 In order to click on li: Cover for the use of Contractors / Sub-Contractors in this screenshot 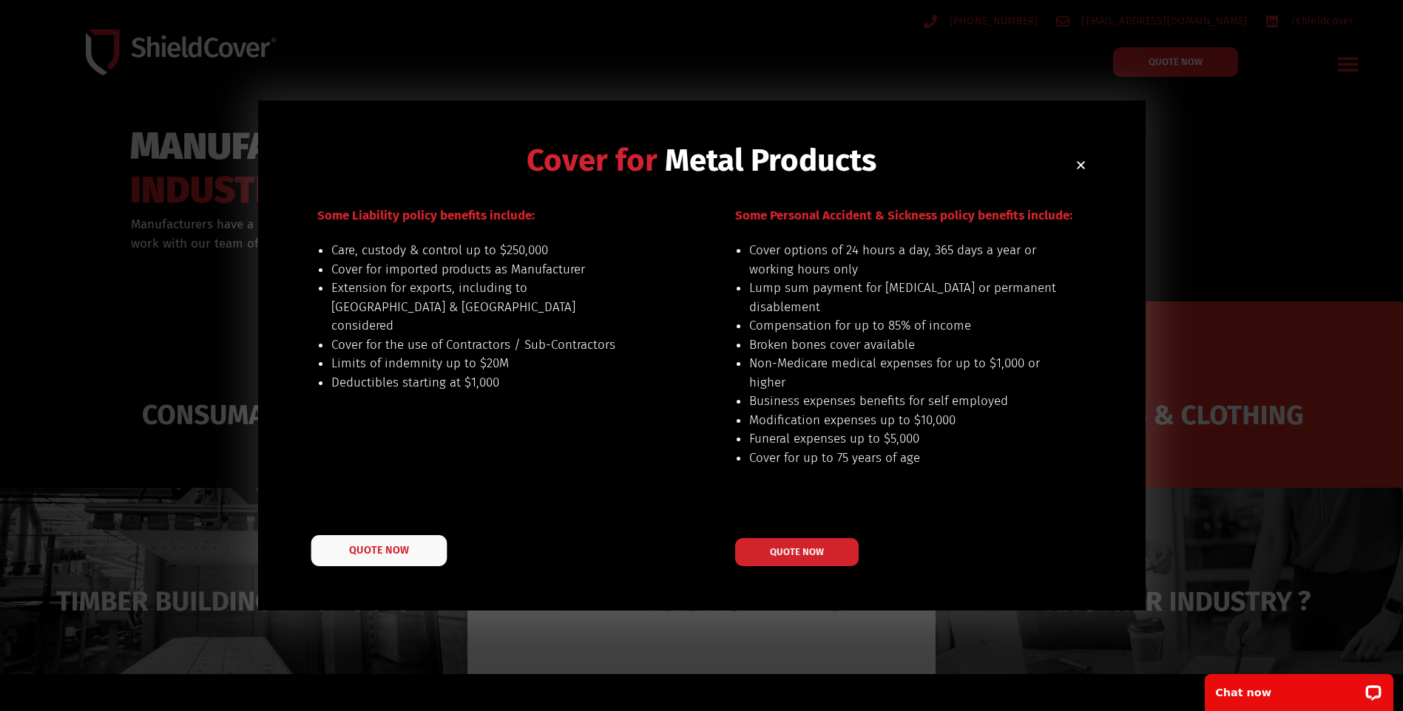, I will do `click(485, 345)`.